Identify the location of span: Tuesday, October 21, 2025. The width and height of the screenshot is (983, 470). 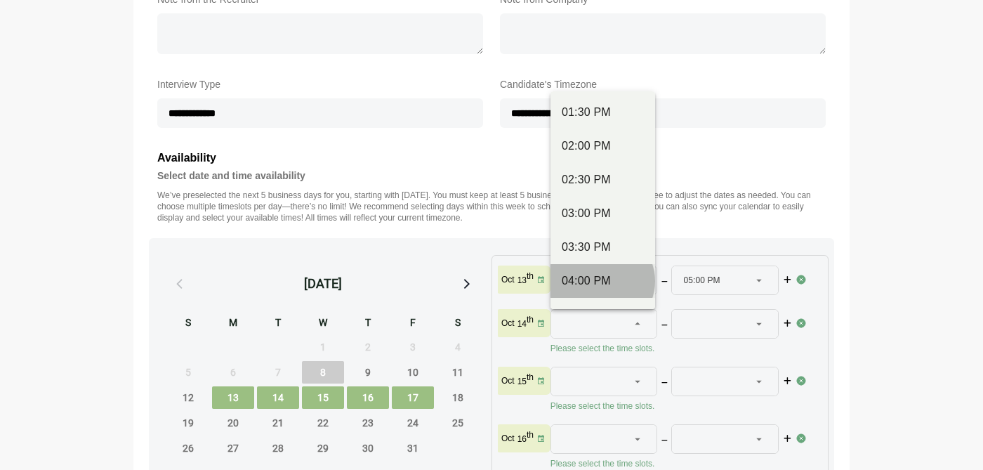
(278, 423).